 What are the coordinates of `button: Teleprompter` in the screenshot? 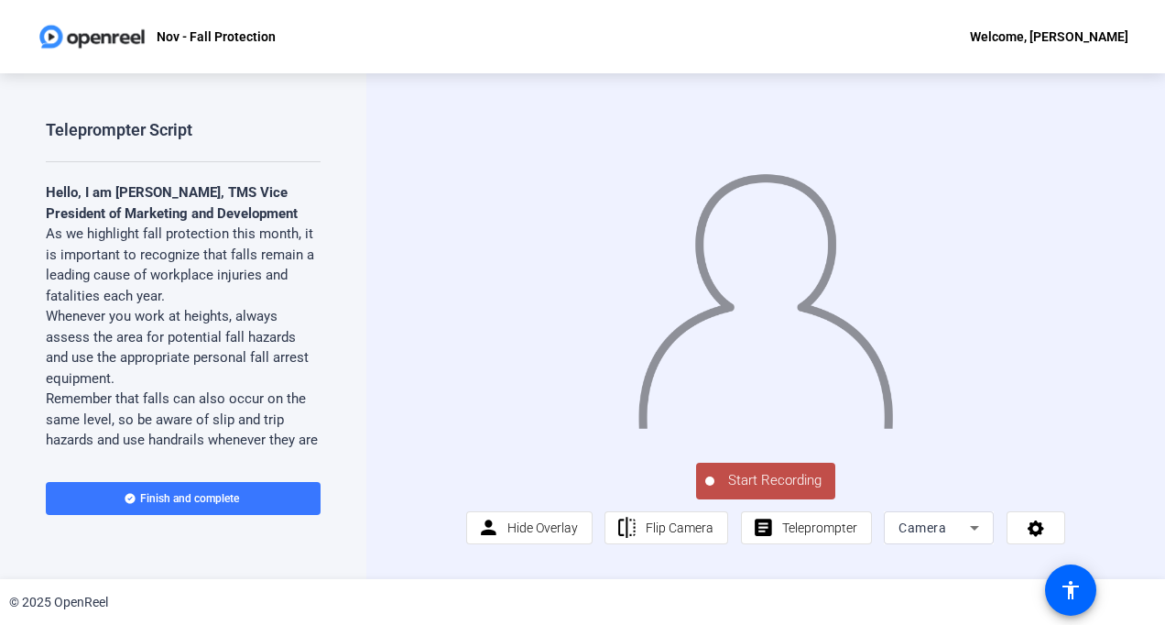 It's located at (806, 528).